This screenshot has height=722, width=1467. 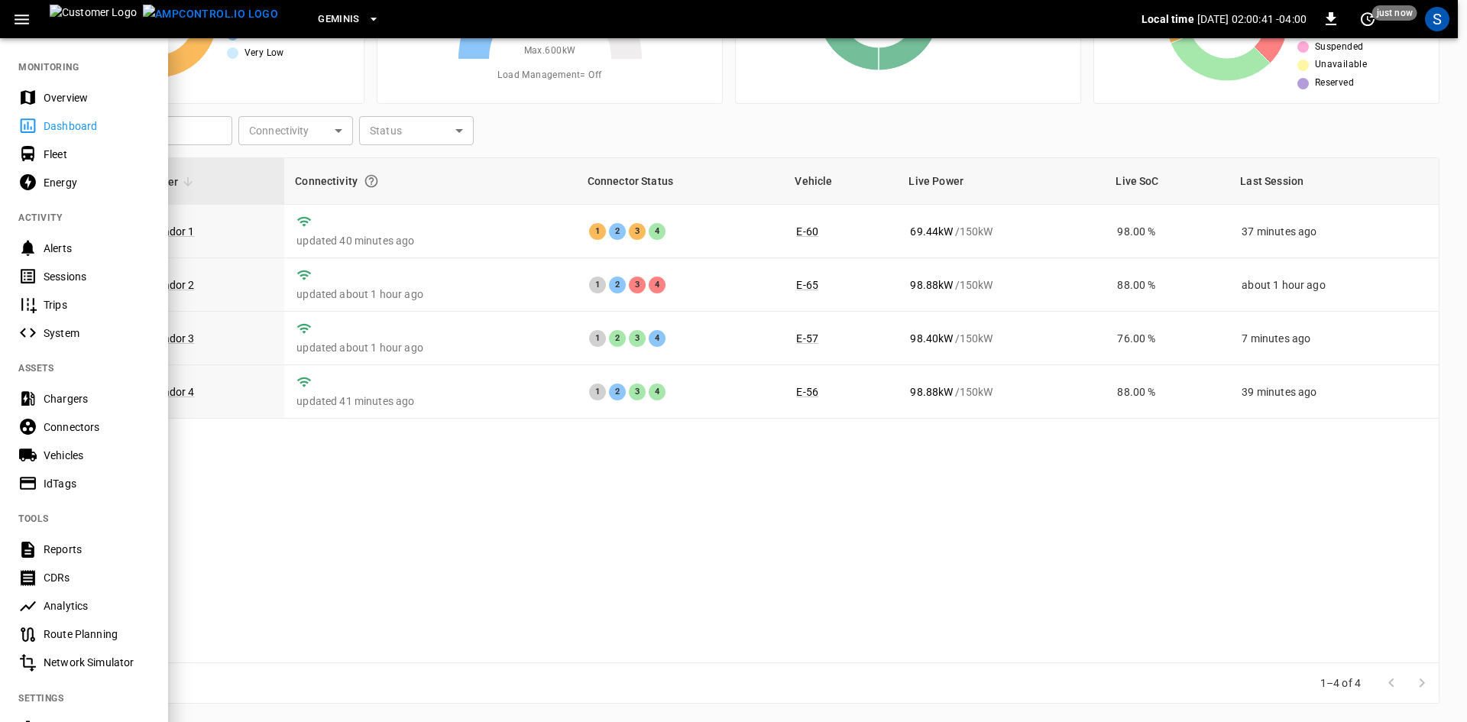 I want to click on div: Energy, so click(x=96, y=183).